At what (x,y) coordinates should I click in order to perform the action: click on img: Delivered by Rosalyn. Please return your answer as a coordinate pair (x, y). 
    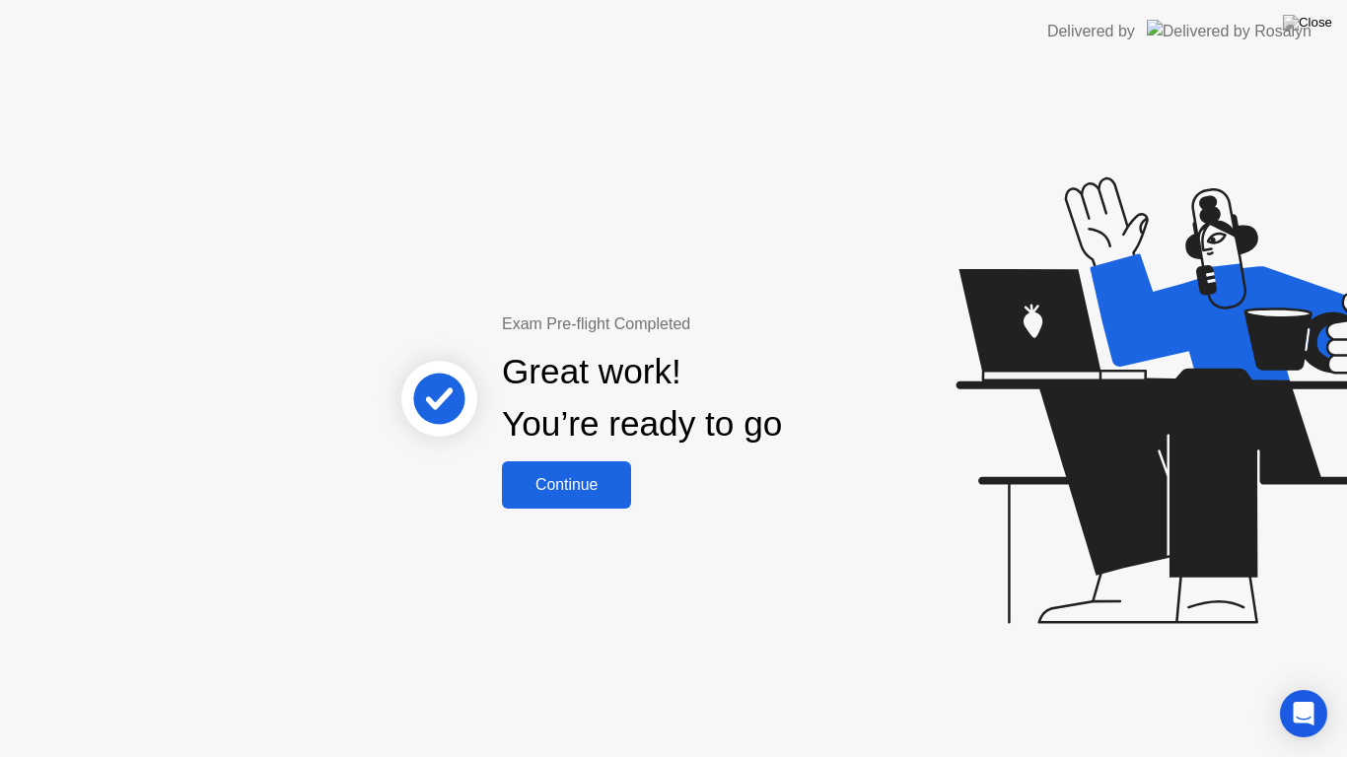
    Looking at the image, I should click on (1229, 31).